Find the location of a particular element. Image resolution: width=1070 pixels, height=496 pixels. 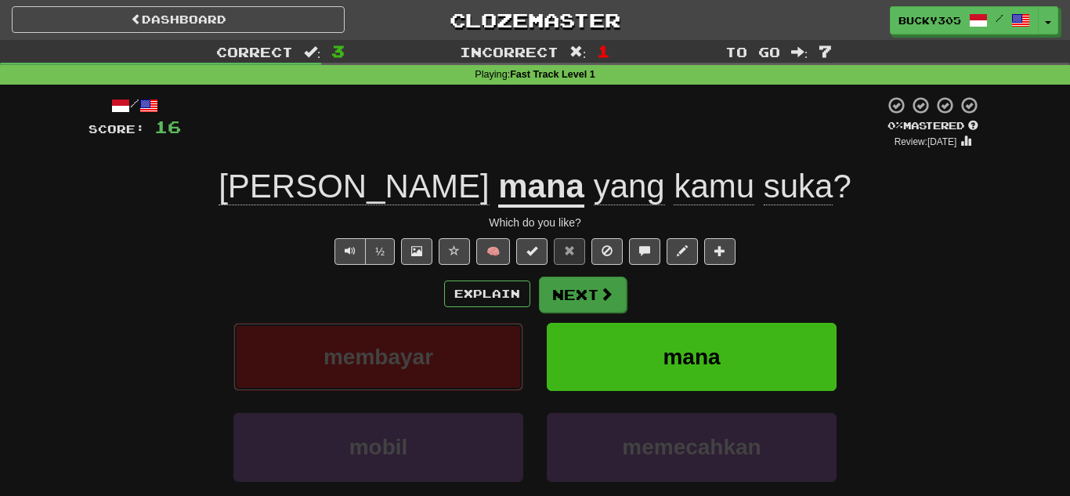

a: Clozemaster is located at coordinates (534, 20).